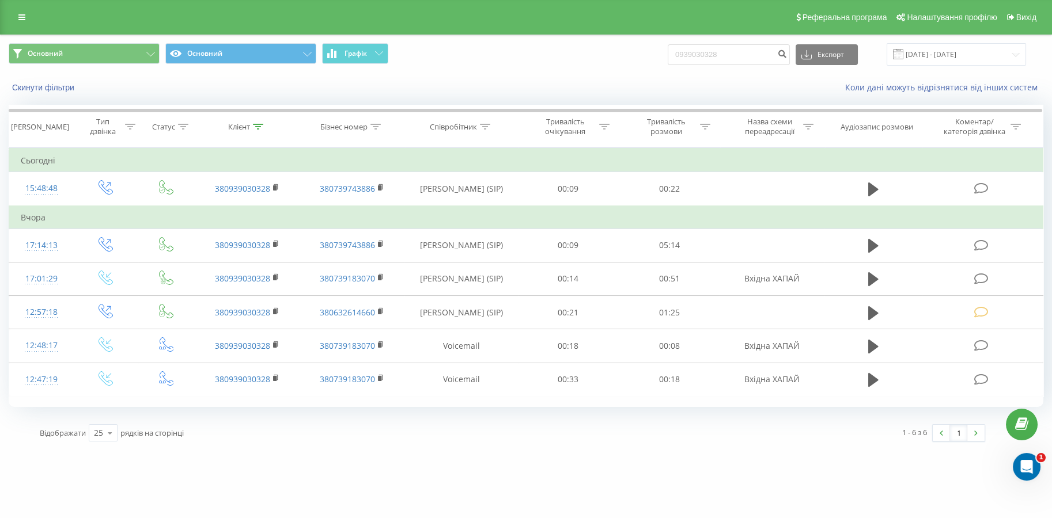  I want to click on a: 1, so click(958, 433).